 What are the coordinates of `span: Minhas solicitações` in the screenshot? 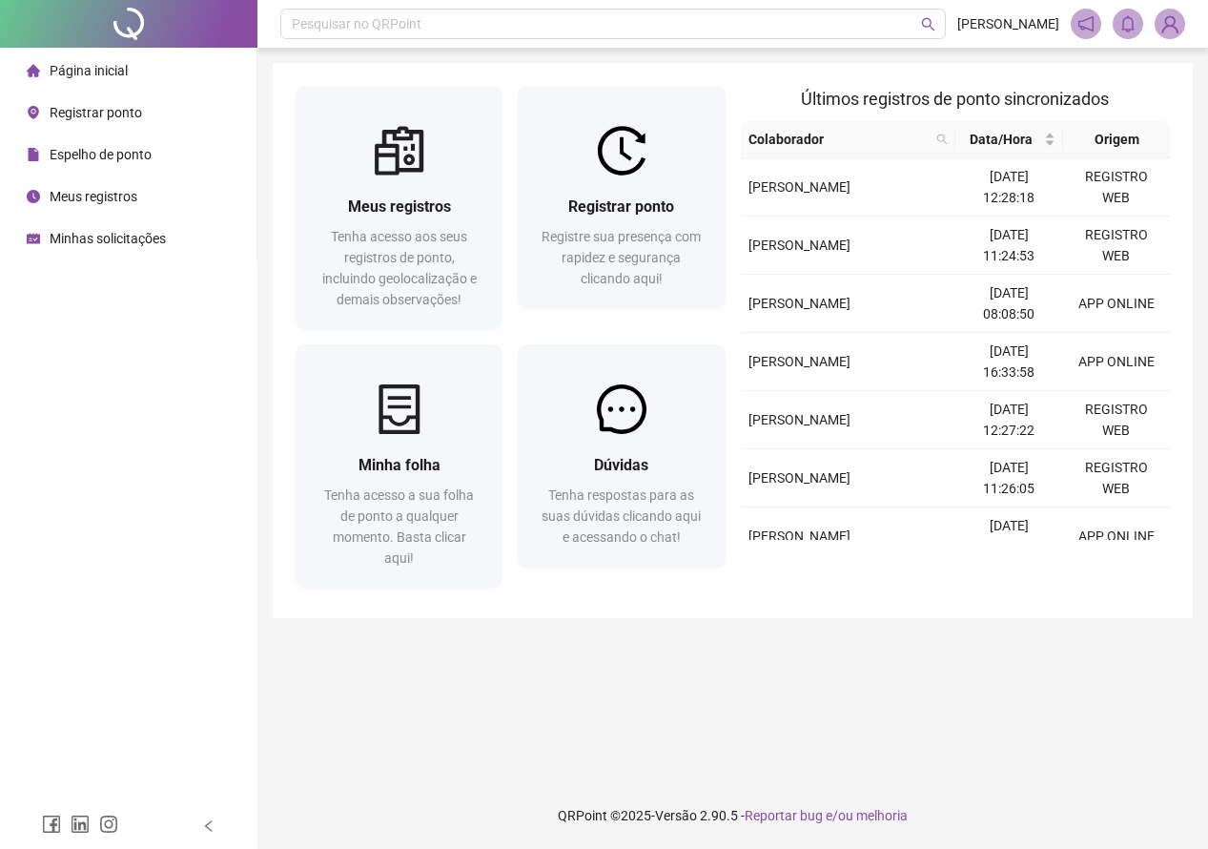 It's located at (108, 238).